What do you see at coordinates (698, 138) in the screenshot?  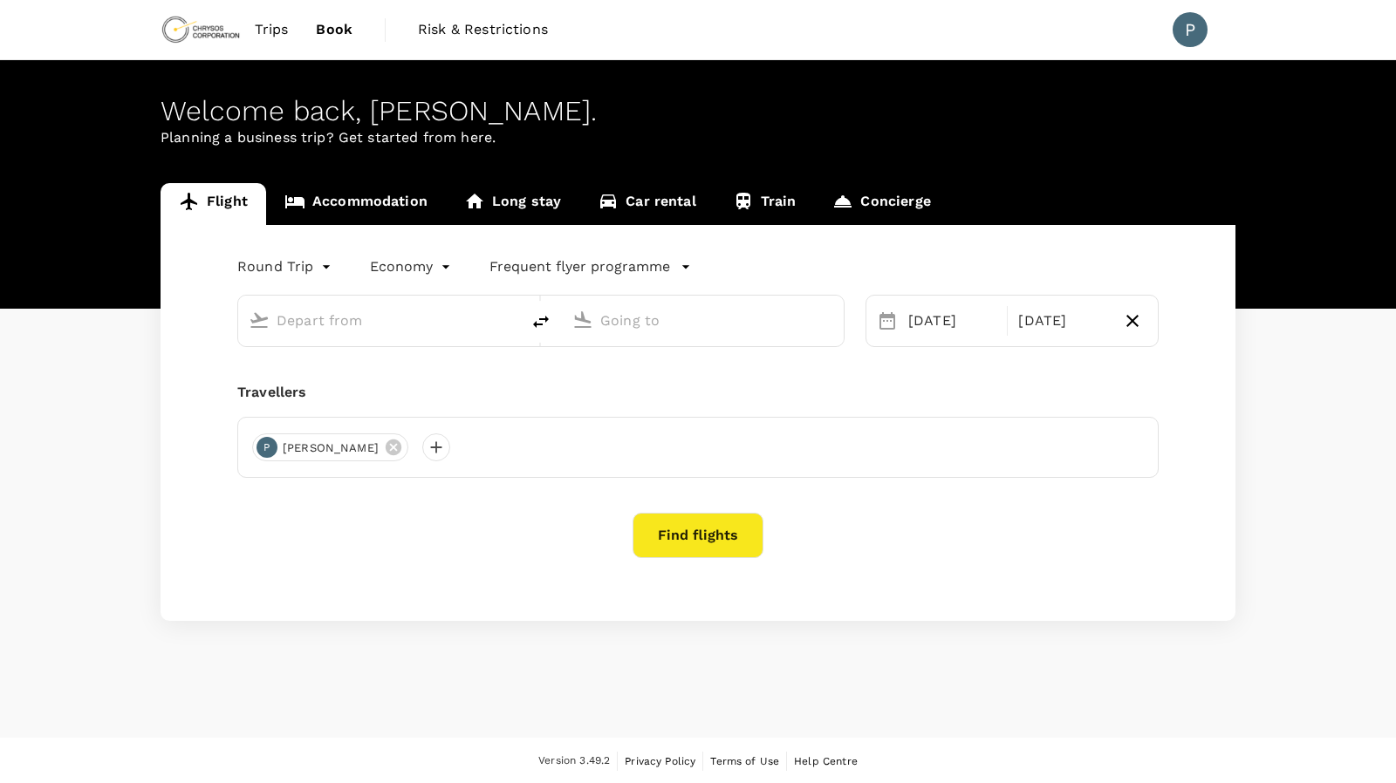 I see `p: Planning a business trip? Get started from here.` at bounding box center [698, 138].